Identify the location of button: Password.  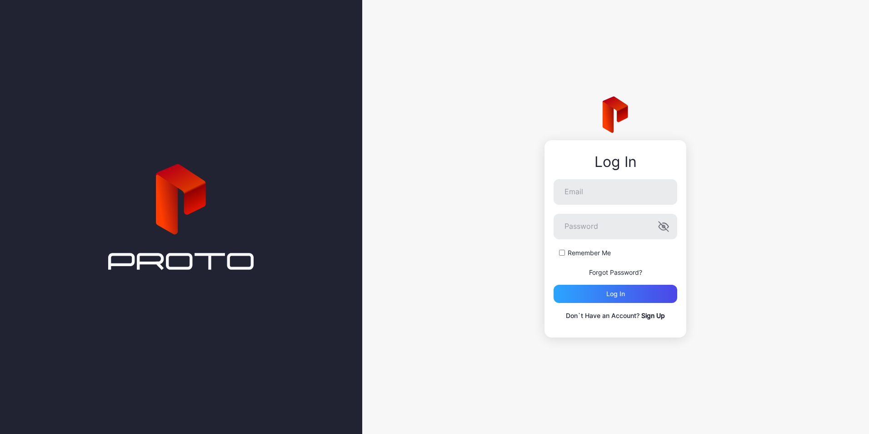
(664, 226).